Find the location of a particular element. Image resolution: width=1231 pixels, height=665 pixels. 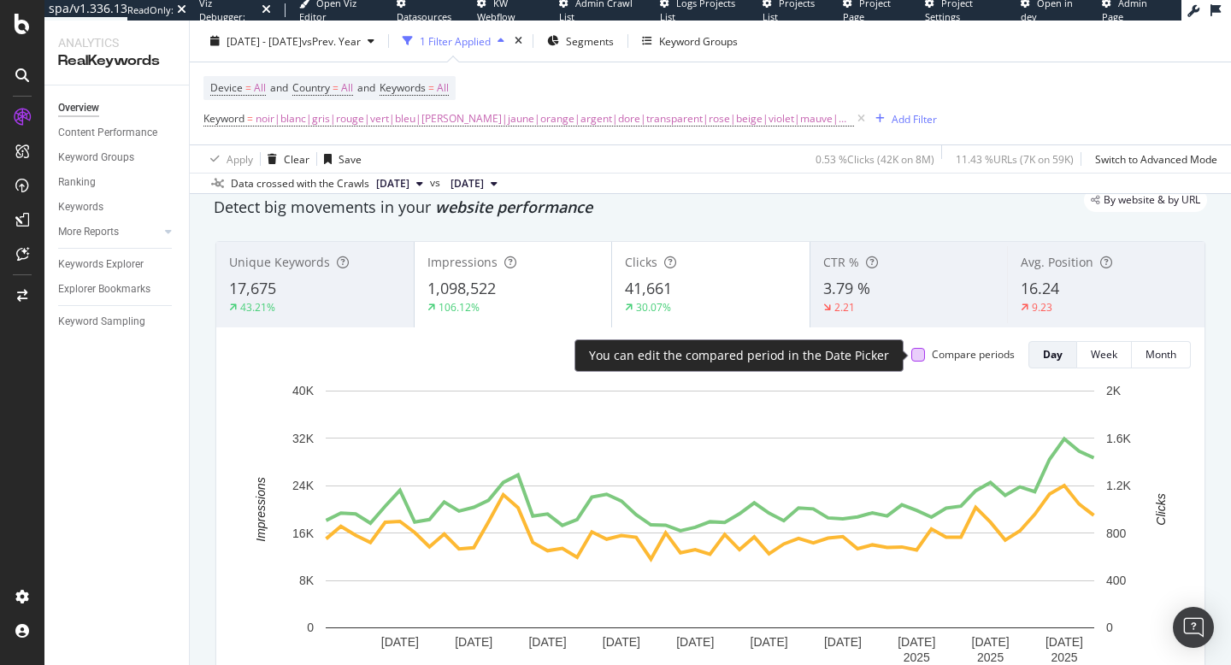

div: 0.53 % Clicks ( 42K on 8M ) is located at coordinates (874, 158).